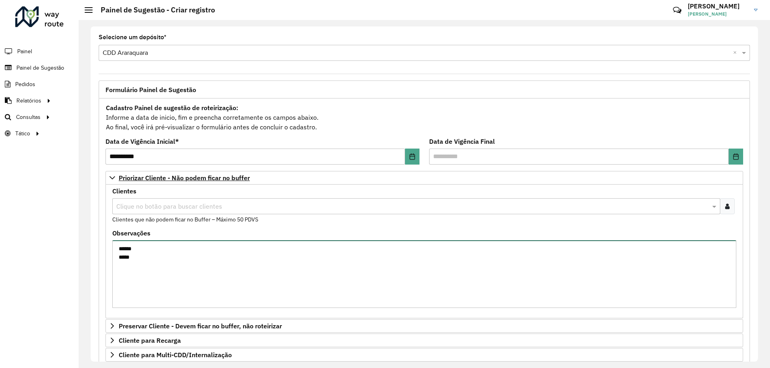 This screenshot has height=368, width=770. What do you see at coordinates (462, 141) in the screenshot?
I see `label: Data de Vigência Final` at bounding box center [462, 141].